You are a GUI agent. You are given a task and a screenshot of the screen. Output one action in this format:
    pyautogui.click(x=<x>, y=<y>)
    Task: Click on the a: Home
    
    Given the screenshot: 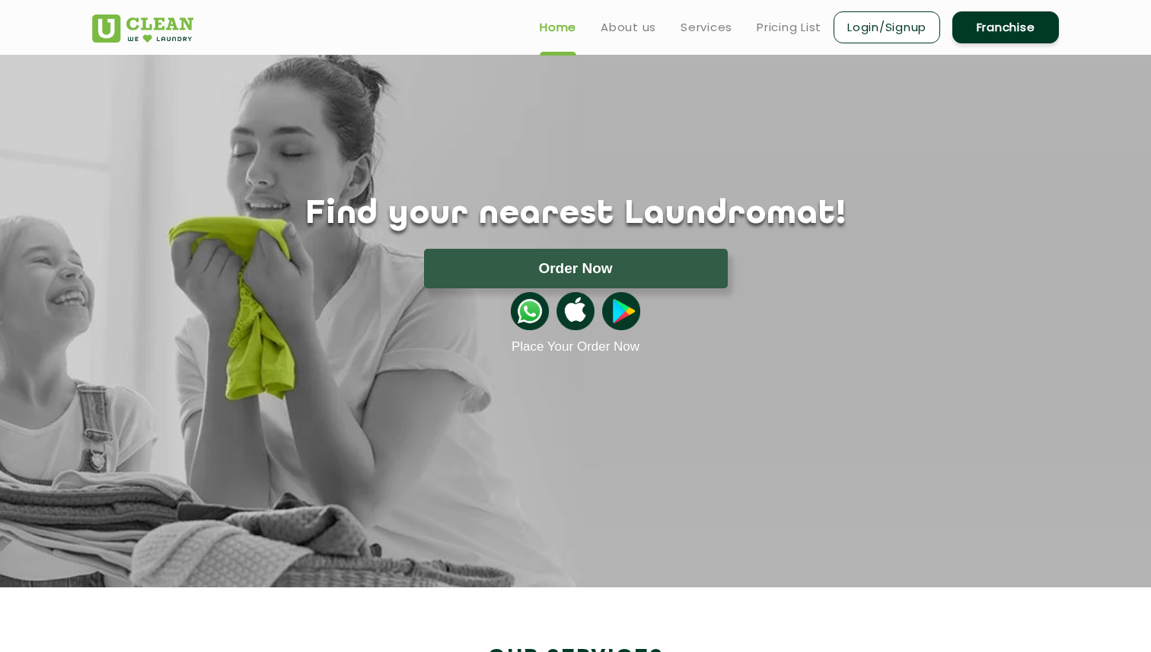 What is the action you would take?
    pyautogui.click(x=558, y=27)
    